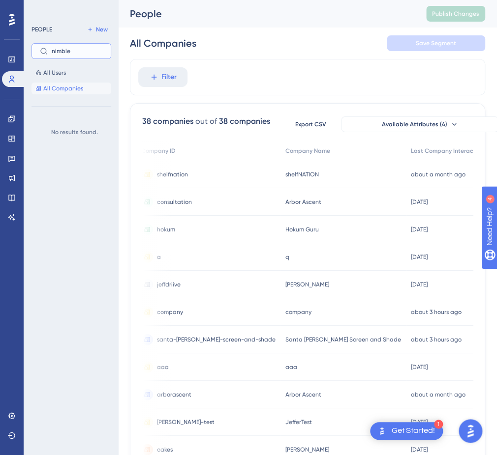 The width and height of the screenshot is (497, 455). Describe the element at coordinates (55, 73) in the screenshot. I see `span: All Users` at that location.